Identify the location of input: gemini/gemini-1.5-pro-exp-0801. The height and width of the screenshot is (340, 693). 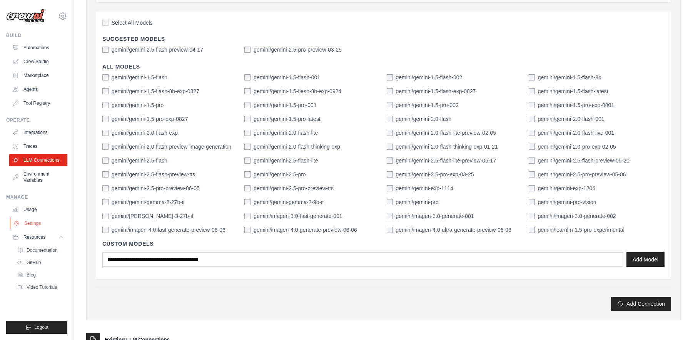
(532, 105).